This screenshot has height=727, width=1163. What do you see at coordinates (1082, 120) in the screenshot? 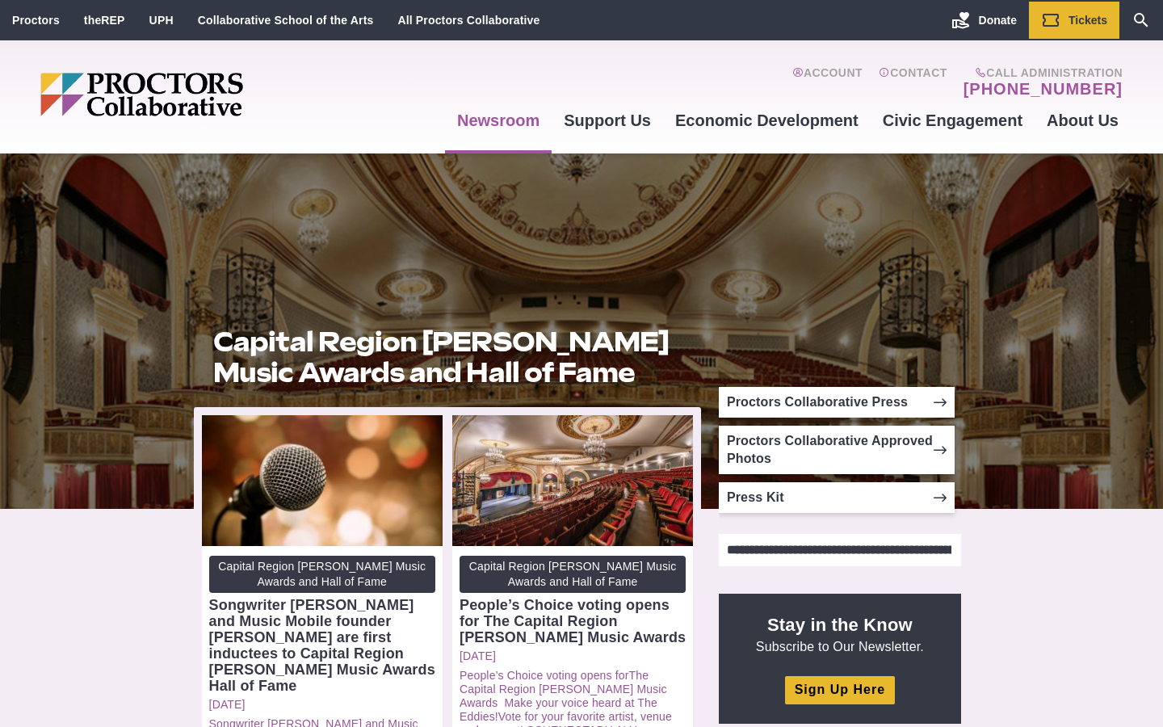
I see `a: About Us` at bounding box center [1082, 120].